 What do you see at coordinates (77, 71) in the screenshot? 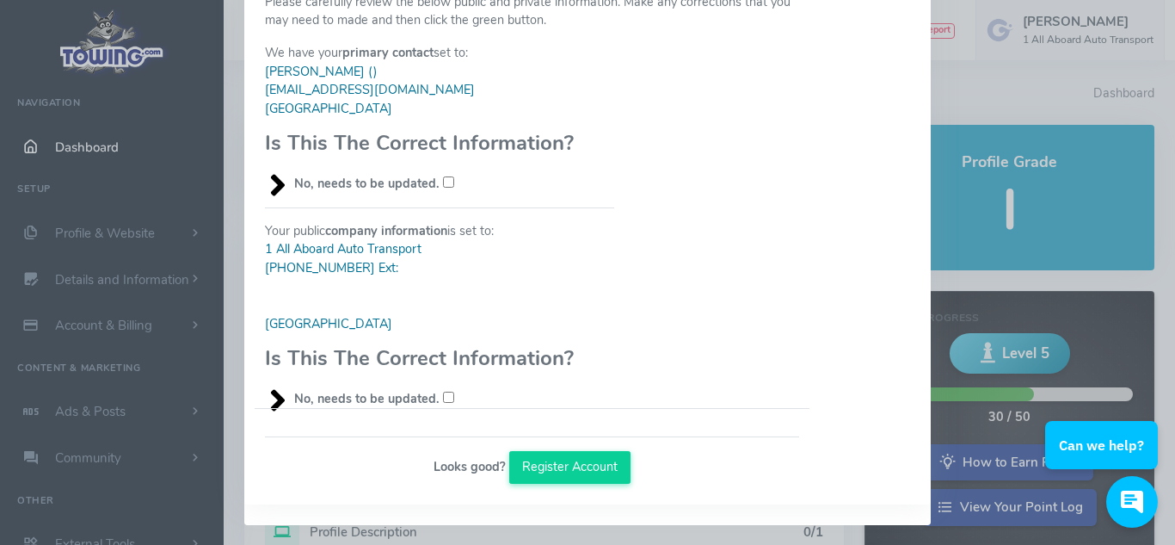
I see `div: Can we help?` at bounding box center [77, 71].